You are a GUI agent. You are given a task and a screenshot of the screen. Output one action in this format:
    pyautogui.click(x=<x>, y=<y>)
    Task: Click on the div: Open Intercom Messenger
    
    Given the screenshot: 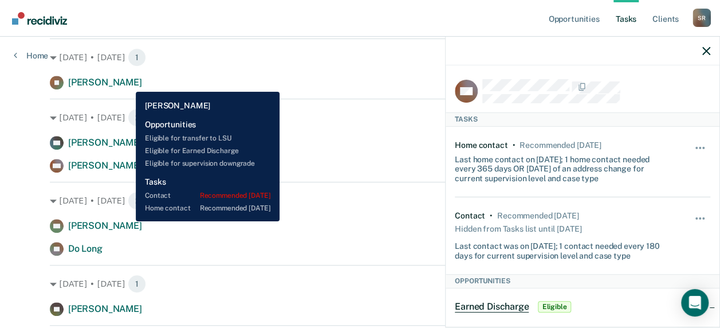 What is the action you would take?
    pyautogui.click(x=695, y=302)
    